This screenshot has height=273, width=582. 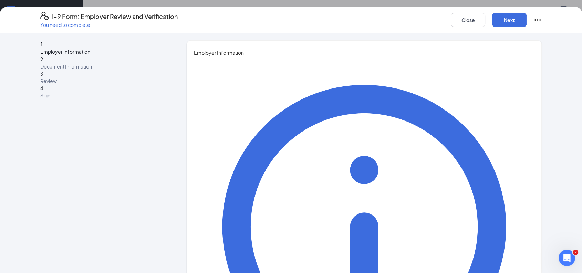 I want to click on button: Next, so click(x=509, y=20).